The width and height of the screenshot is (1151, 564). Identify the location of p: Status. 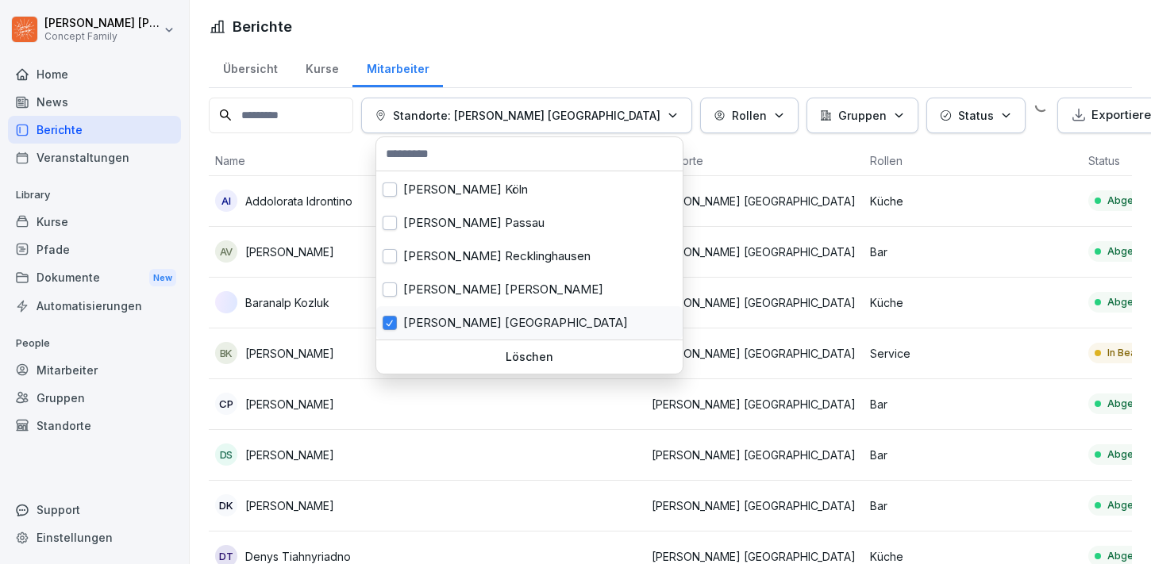
(975, 115).